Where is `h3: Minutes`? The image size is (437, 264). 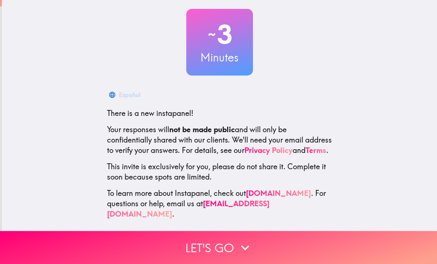
h3: Minutes is located at coordinates (220, 57).